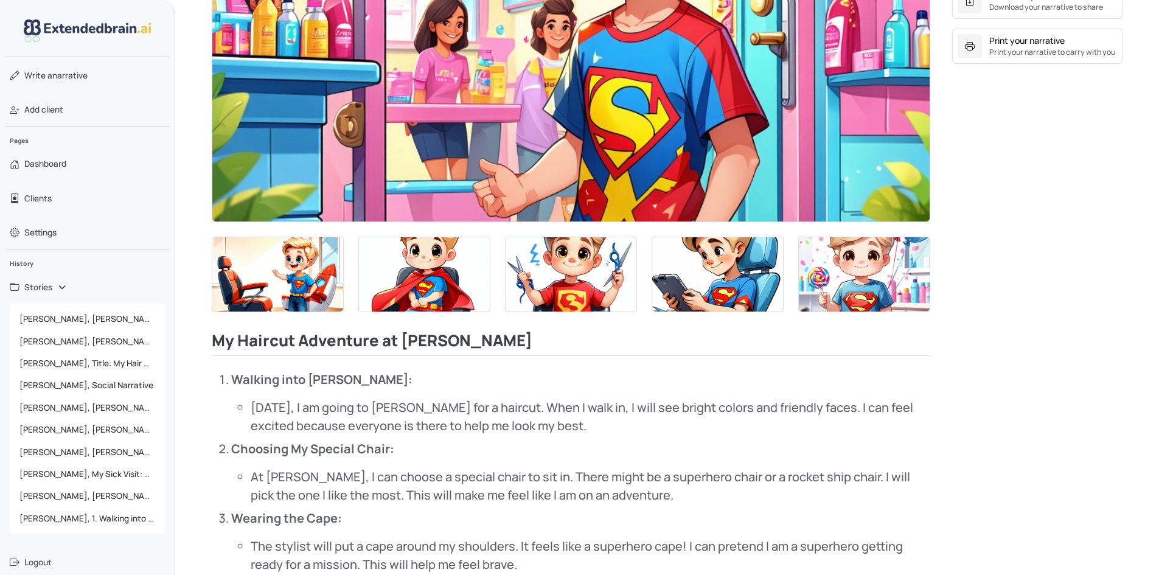  I want to click on span: Dashboard, so click(45, 164).